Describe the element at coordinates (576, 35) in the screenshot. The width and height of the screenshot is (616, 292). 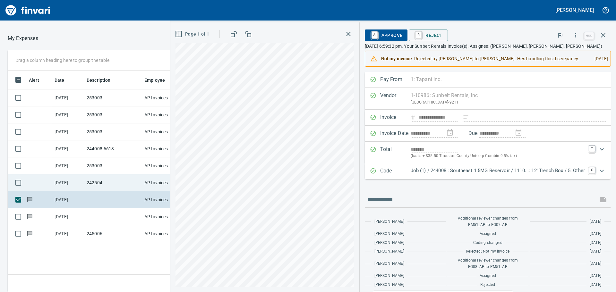
I see `button: More` at that location.